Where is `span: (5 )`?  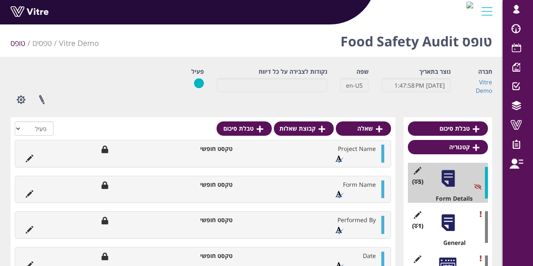 span: (5 ) is located at coordinates (418, 182).